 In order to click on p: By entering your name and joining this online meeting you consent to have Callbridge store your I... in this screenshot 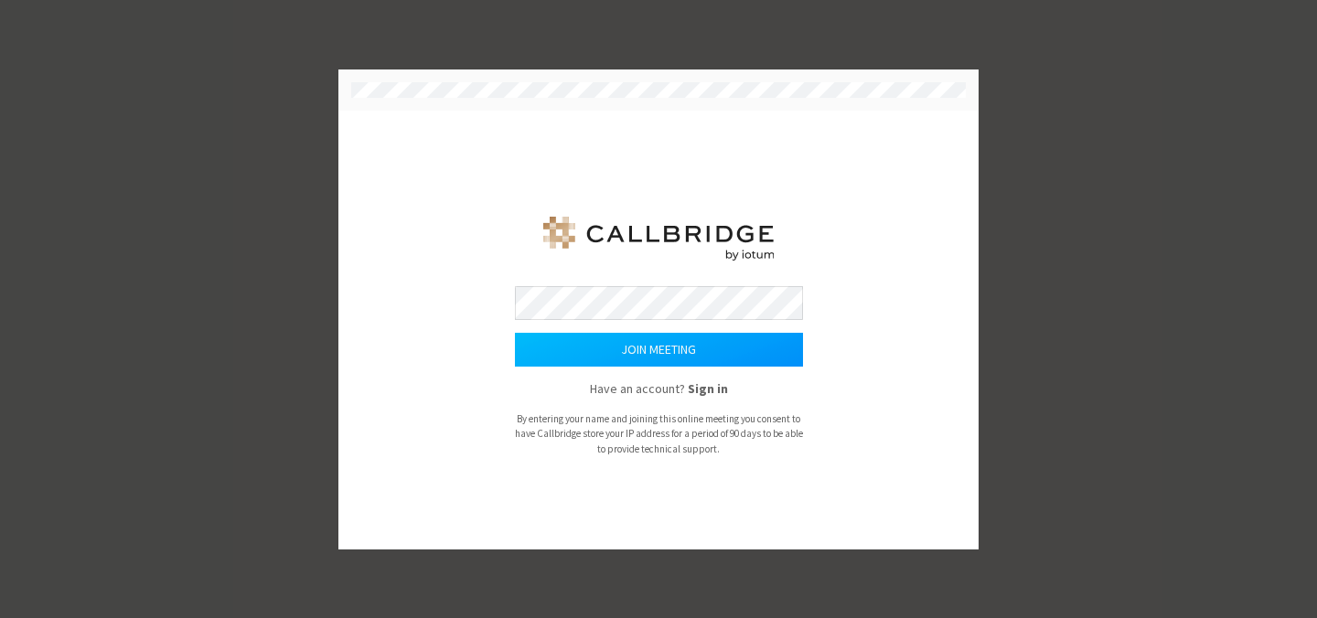, I will do `click(659, 434)`.